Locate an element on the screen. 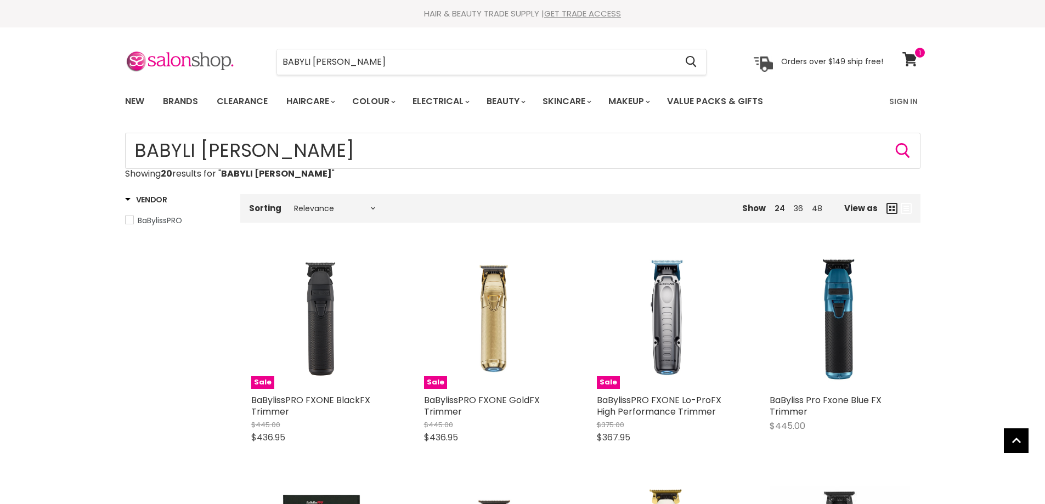 The width and height of the screenshot is (1045, 504). a: BaBylissPRO FXONE BlackFX TrimmerSale is located at coordinates (321, 319).